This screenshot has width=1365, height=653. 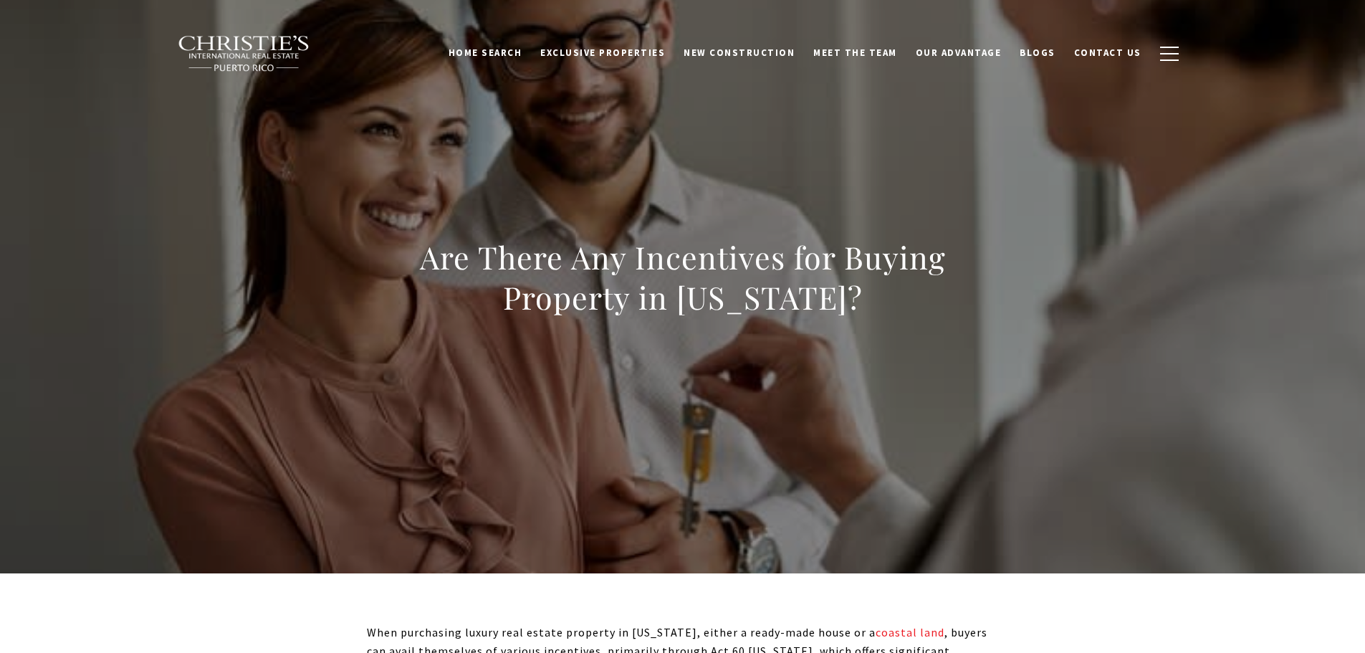 What do you see at coordinates (1108, 52) in the screenshot?
I see `span: Contact Us` at bounding box center [1108, 52].